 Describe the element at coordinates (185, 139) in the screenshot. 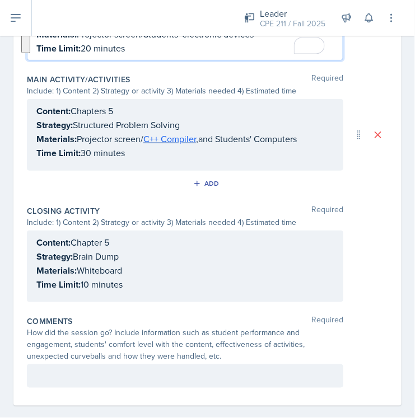

I see `p: Projector screen/ and Students' Computers` at that location.